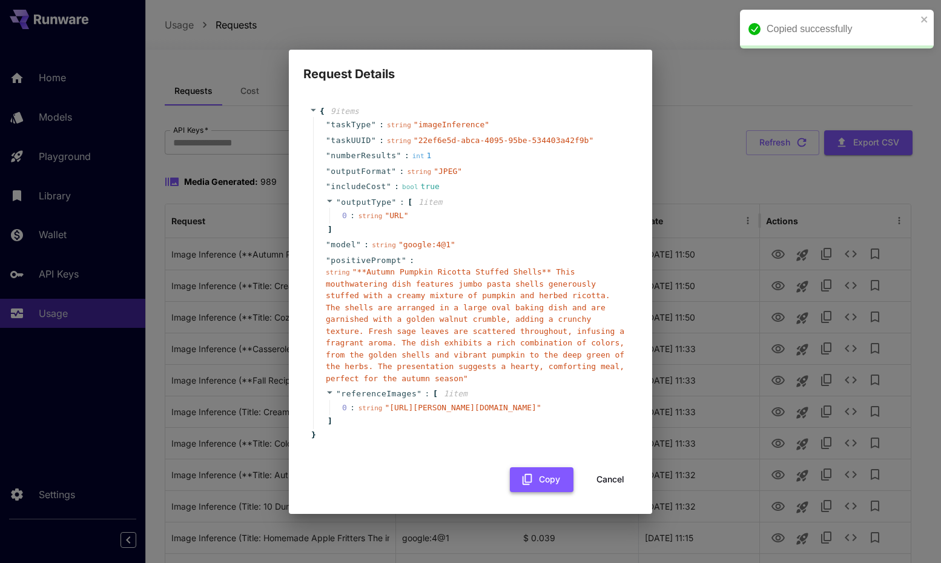  Describe the element at coordinates (366, 261) in the screenshot. I see `span: positivePrompt` at that location.